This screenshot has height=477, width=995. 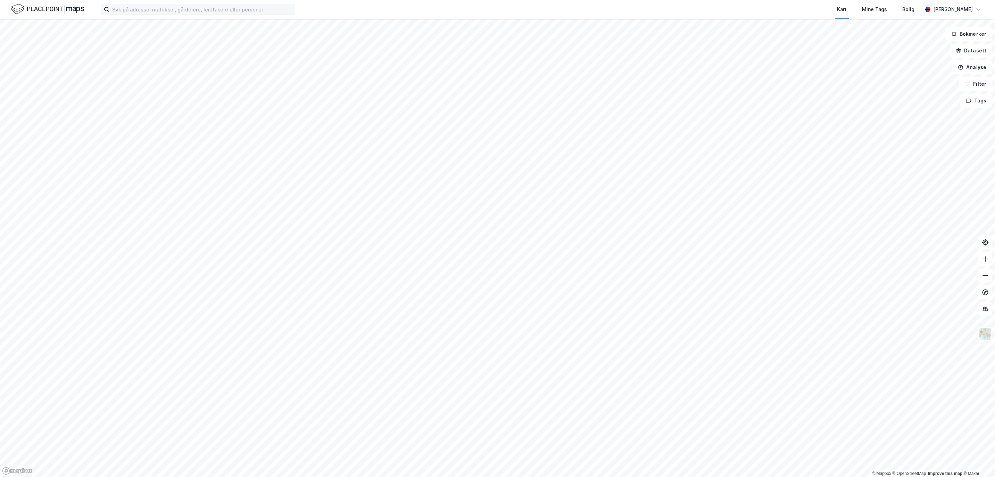 I want to click on a: Mapbox, so click(x=881, y=474).